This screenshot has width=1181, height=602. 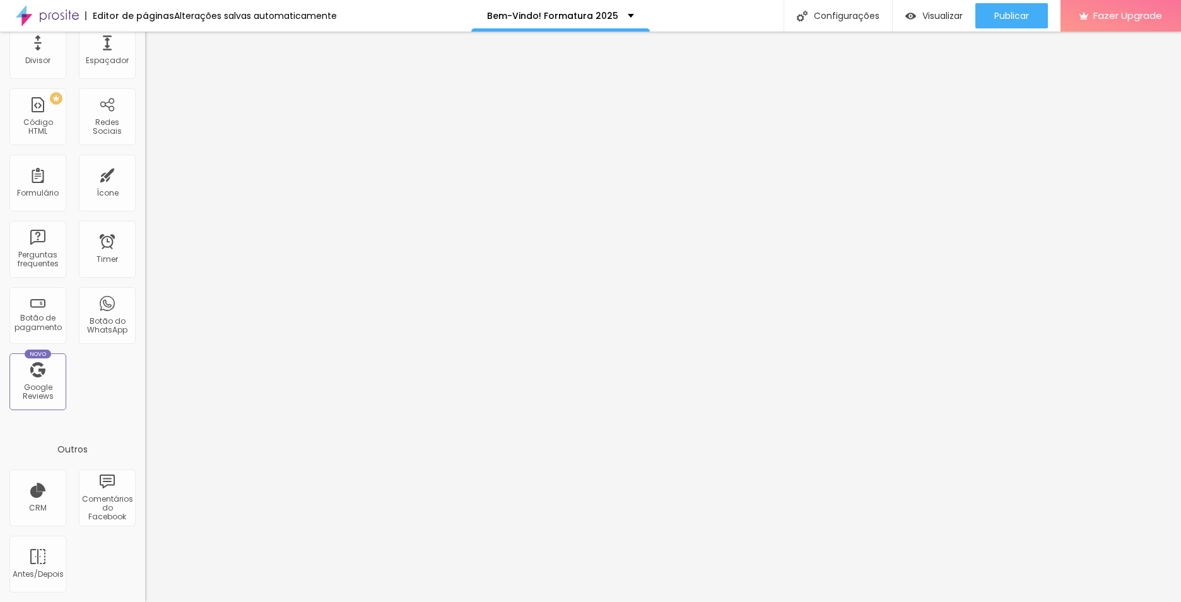 What do you see at coordinates (38, 508) in the screenshot?
I see `div: CRM` at bounding box center [38, 508].